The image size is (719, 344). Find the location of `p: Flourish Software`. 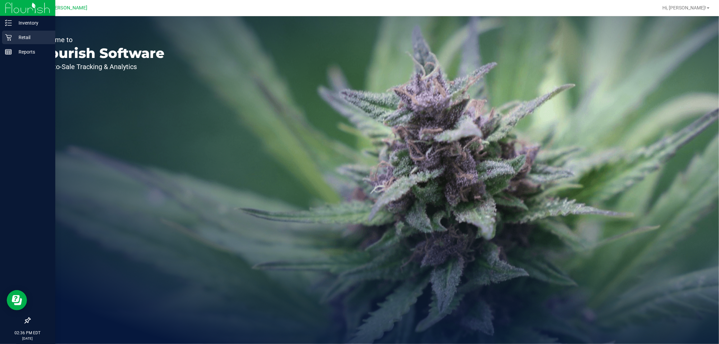

p: Flourish Software is located at coordinates (100, 53).